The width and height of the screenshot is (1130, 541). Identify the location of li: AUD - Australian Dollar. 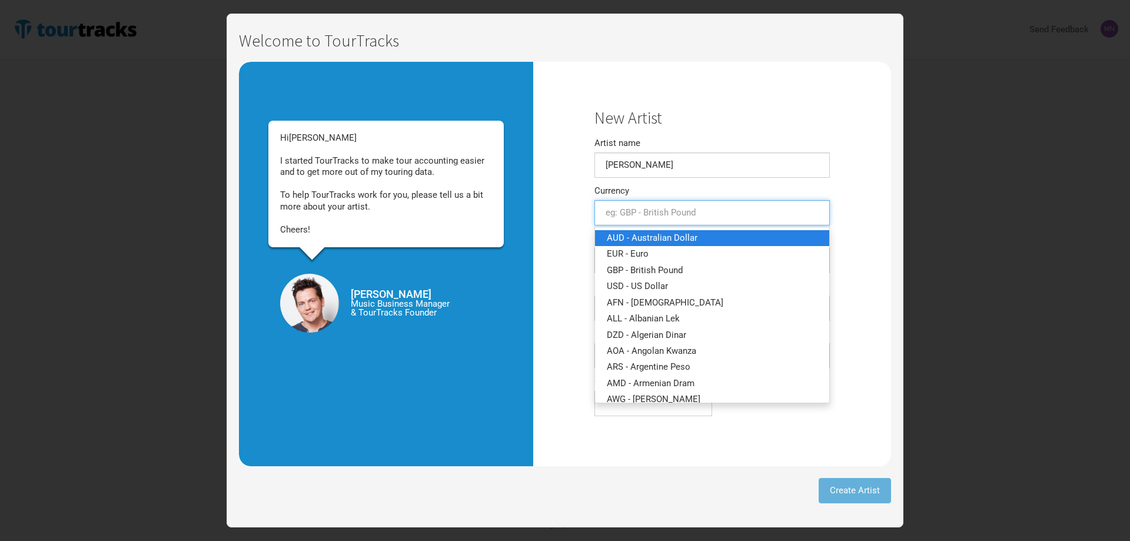
(712, 238).